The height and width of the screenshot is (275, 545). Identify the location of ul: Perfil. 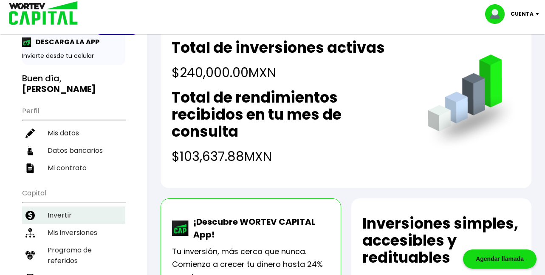
(74, 139).